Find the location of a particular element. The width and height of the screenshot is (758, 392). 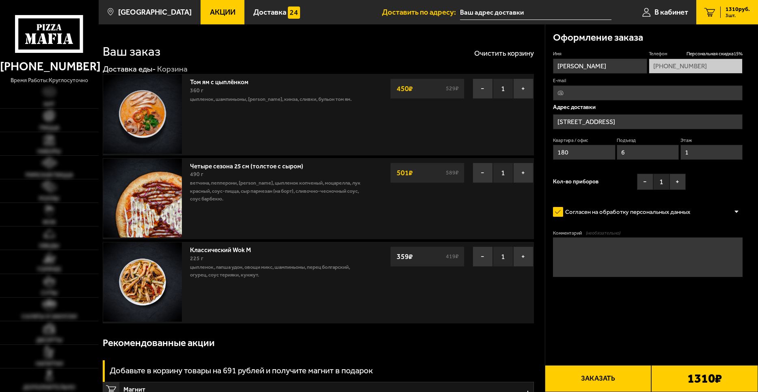

span: Персональная скидка 15 % is located at coordinates (715, 54).